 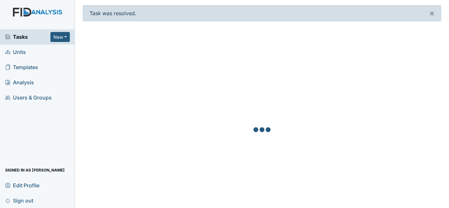 What do you see at coordinates (28, 37) in the screenshot?
I see `a: Tasks` at bounding box center [28, 37].